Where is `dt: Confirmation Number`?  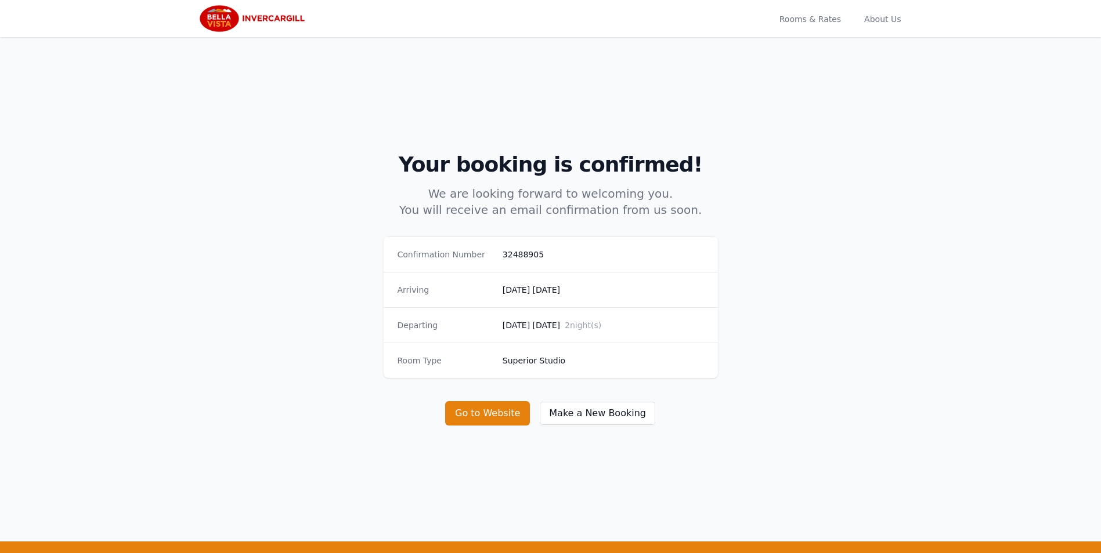 dt: Confirmation Number is located at coordinates (445, 255).